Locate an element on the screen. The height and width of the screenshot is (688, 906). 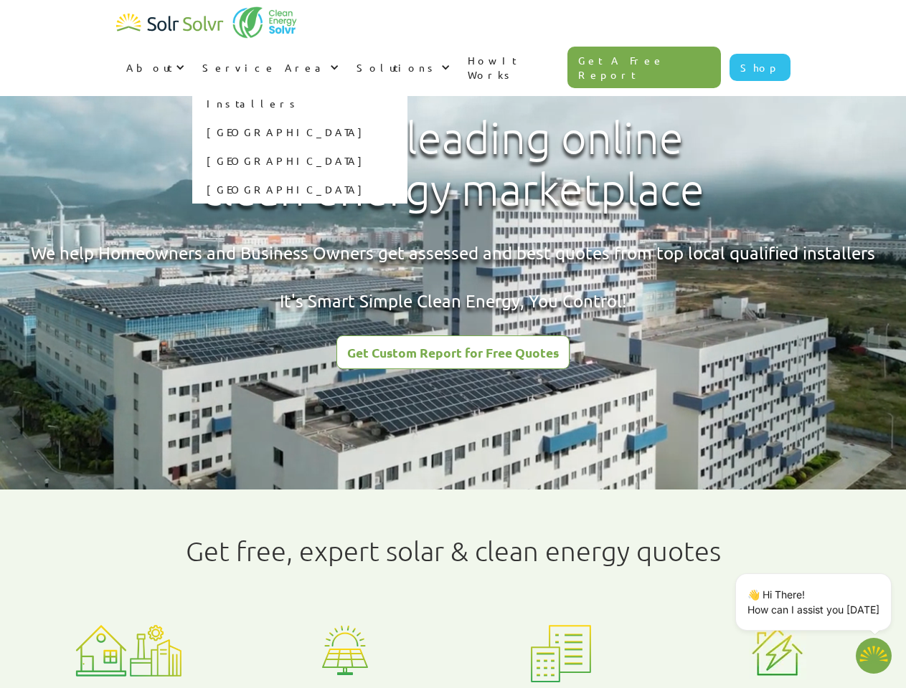
a: Get A Free Report is located at coordinates (644, 67).